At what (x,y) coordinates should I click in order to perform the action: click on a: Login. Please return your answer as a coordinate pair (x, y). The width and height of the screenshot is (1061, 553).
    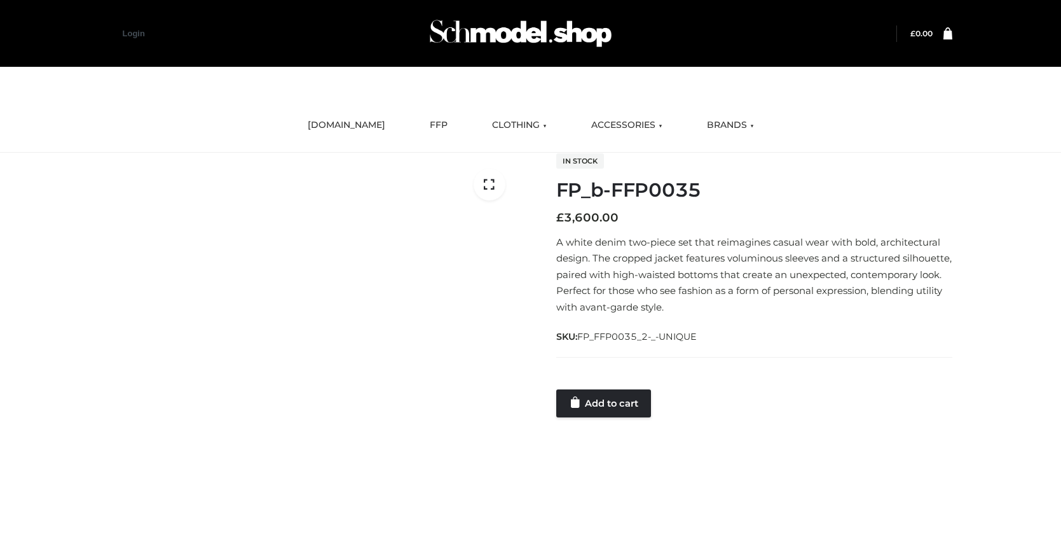
    Looking at the image, I should click on (134, 33).